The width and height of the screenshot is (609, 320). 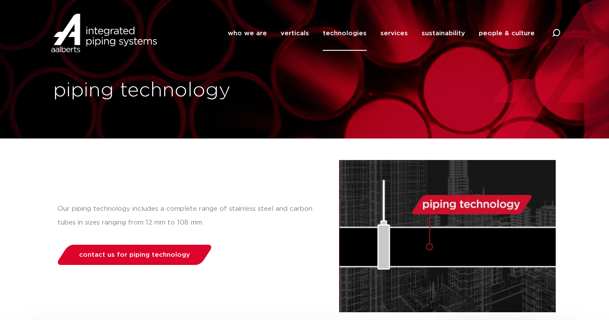 What do you see at coordinates (134, 254) in the screenshot?
I see `span: contact us for piping technology` at bounding box center [134, 254].